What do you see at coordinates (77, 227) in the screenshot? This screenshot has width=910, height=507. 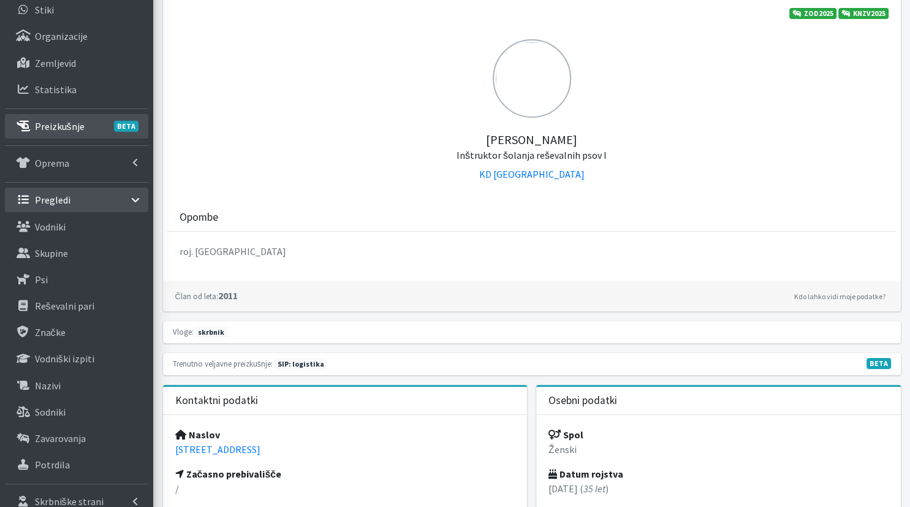 I see `a: Vodniki` at bounding box center [77, 227].